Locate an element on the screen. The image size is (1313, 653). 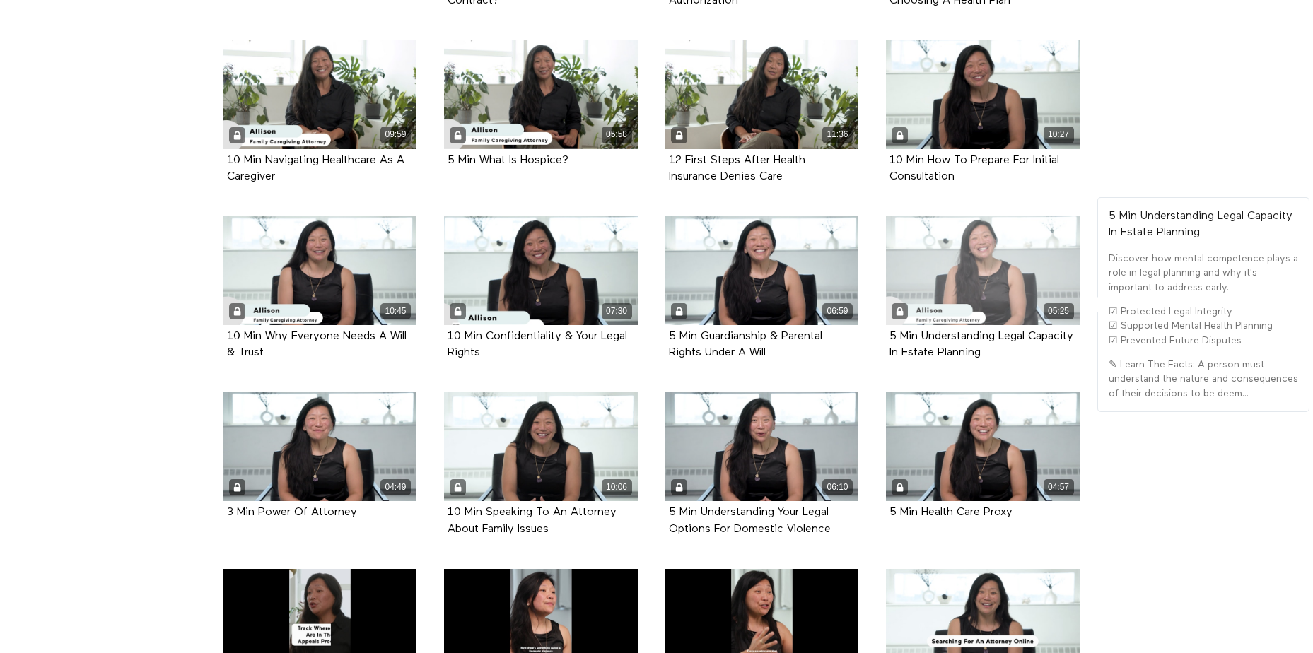
a: 10 Min Why Everyone Needs A Will & Trust is located at coordinates (317, 344).